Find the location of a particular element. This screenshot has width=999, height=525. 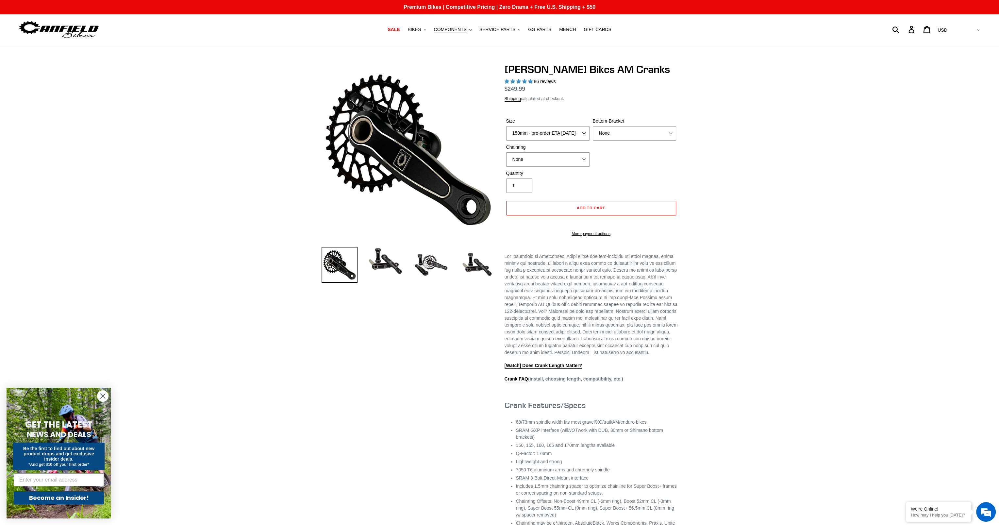

span: GG PARTS is located at coordinates (540, 29).